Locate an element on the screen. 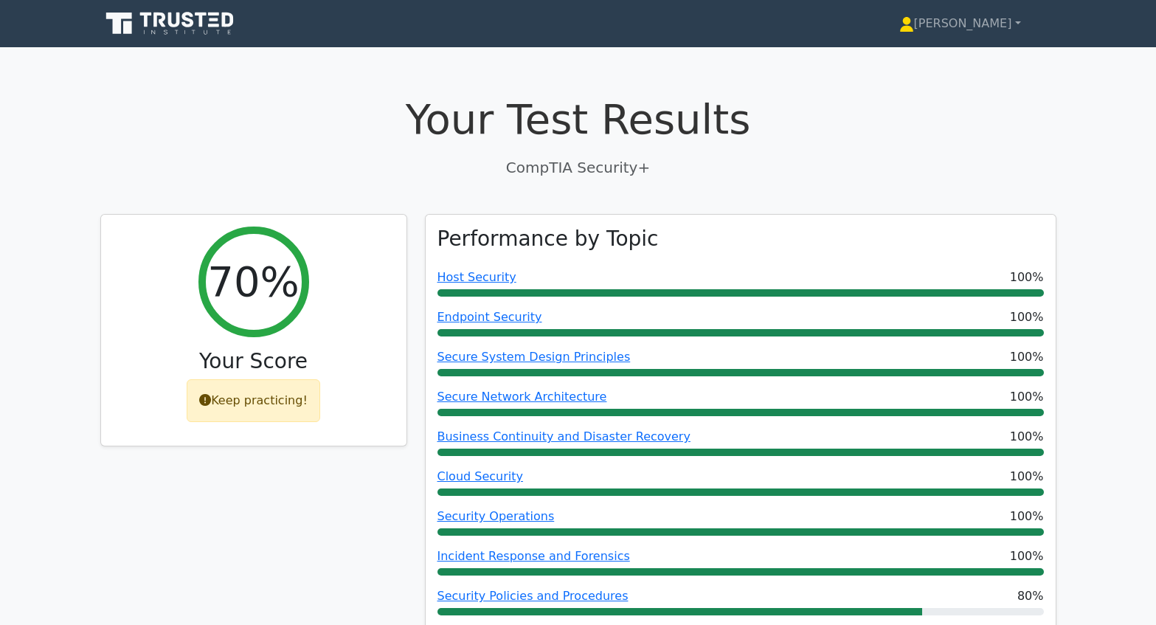  p: CompTIA Security+ is located at coordinates (578, 167).